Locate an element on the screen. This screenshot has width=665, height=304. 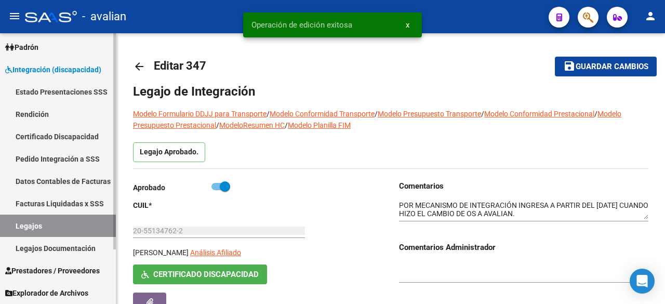
span: Explorador de Archivos is located at coordinates (47, 293).